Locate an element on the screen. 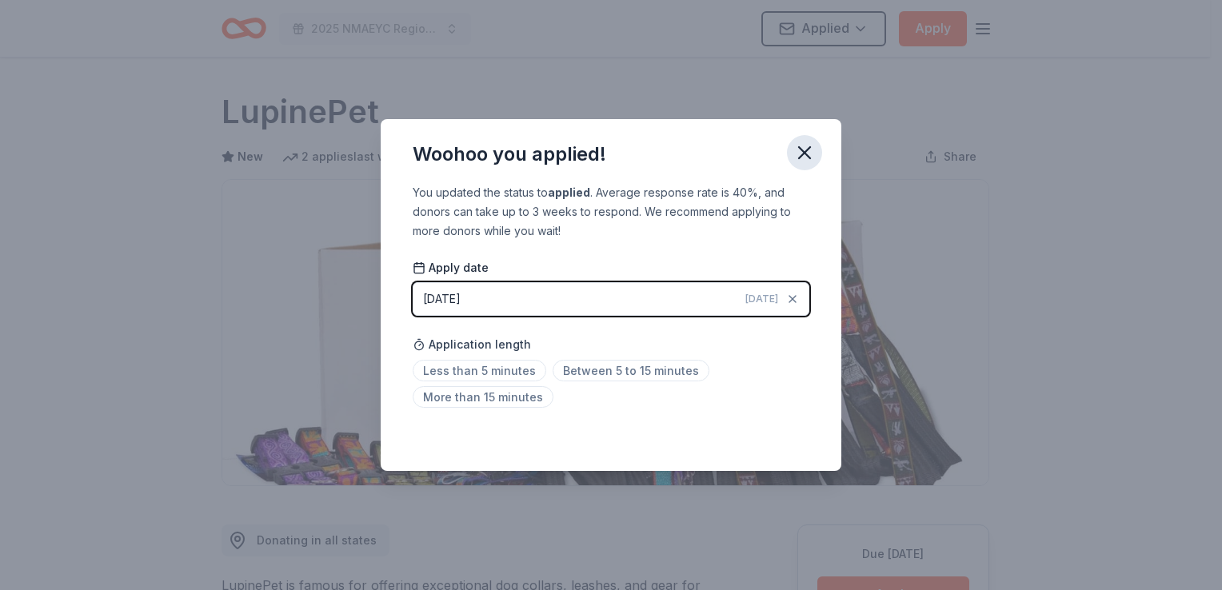 The image size is (1222, 590). span: More than 15 minutes is located at coordinates (483, 397).